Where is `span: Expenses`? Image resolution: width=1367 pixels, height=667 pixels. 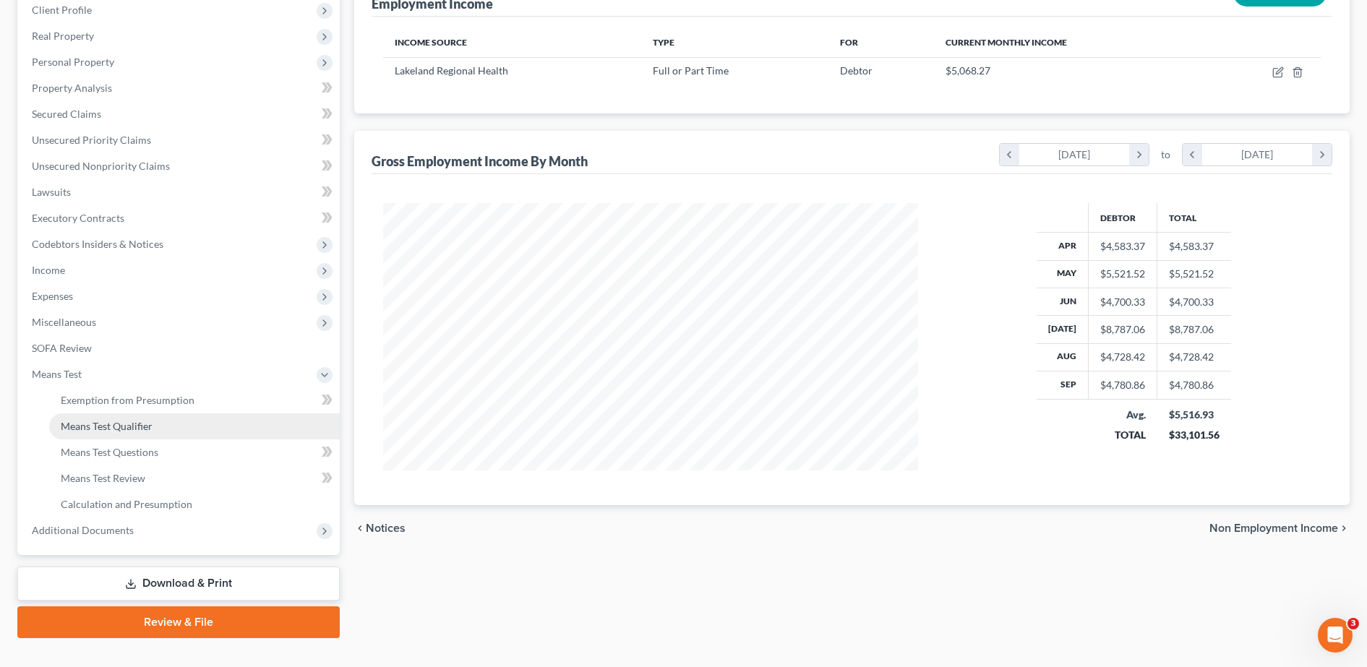 span: Expenses is located at coordinates (52, 296).